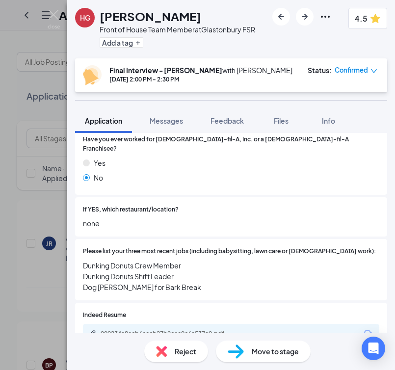  I want to click on span: Files, so click(281, 121).